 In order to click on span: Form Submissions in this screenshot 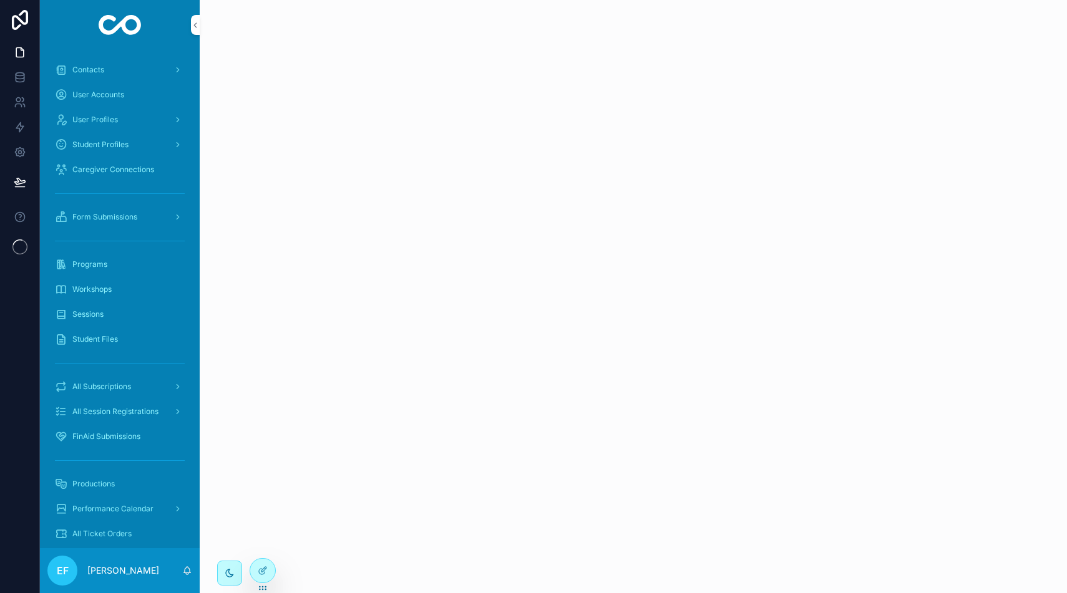, I will do `click(105, 217)`.